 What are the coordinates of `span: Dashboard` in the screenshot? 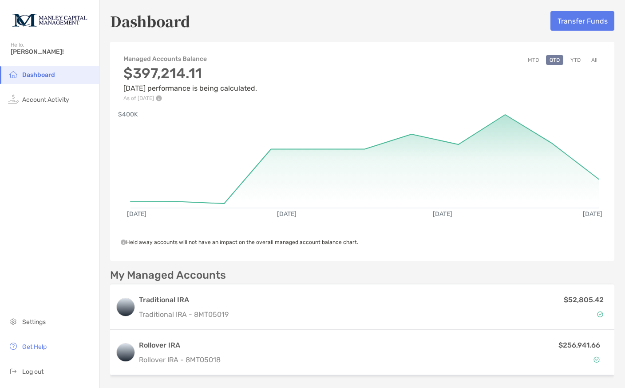 It's located at (39, 75).